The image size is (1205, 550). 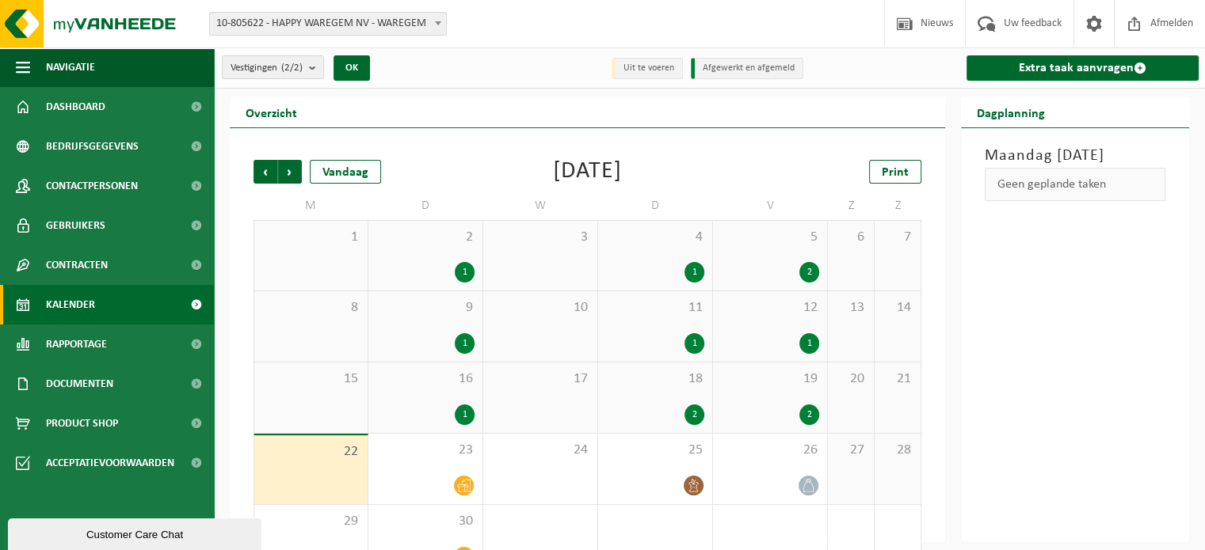 I want to click on span: 6, so click(x=851, y=238).